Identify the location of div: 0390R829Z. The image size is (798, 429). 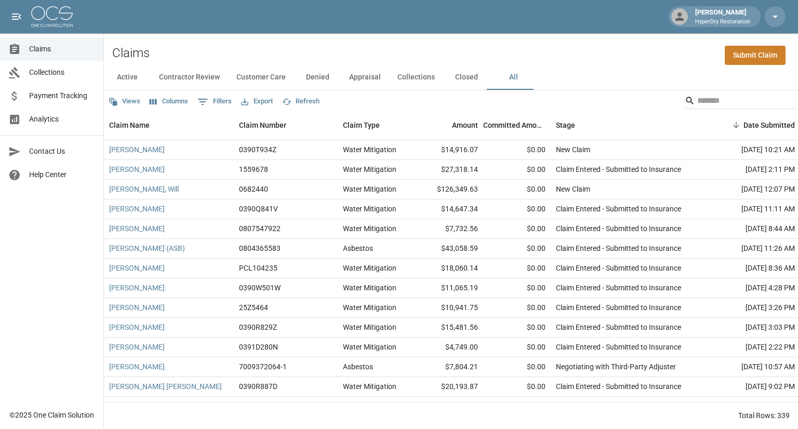
(258, 327).